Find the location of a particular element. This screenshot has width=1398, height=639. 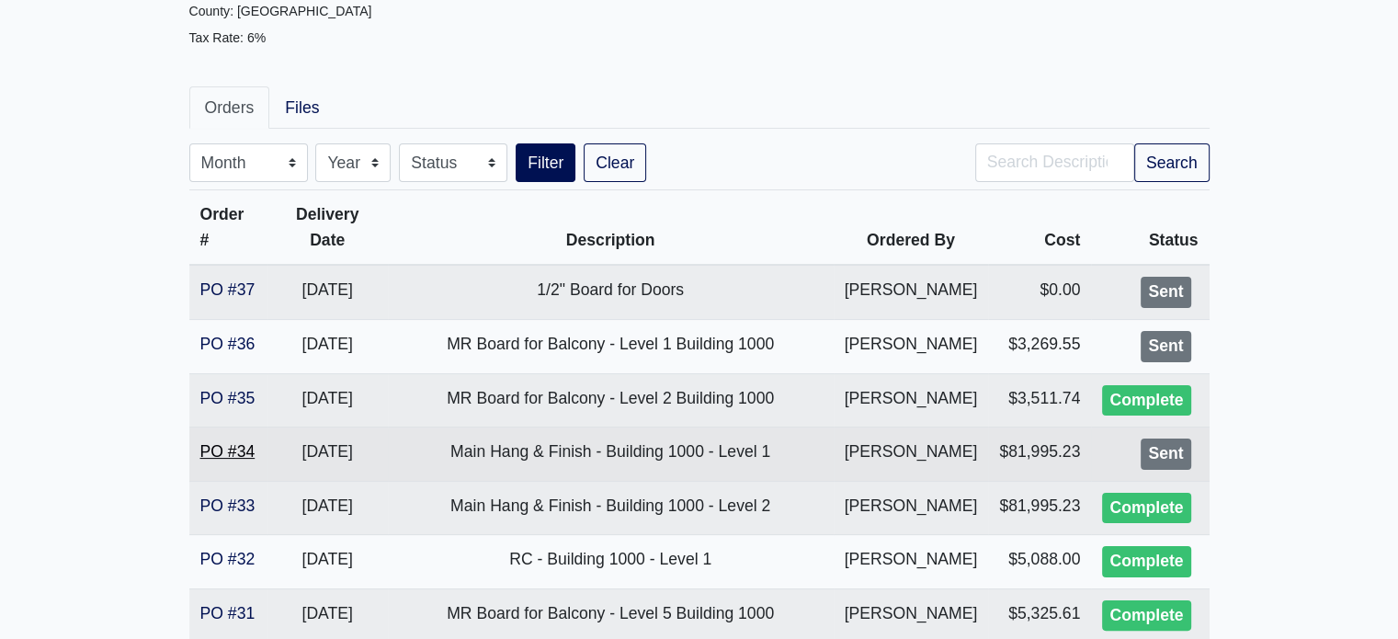

input: Search is located at coordinates (1054, 163).